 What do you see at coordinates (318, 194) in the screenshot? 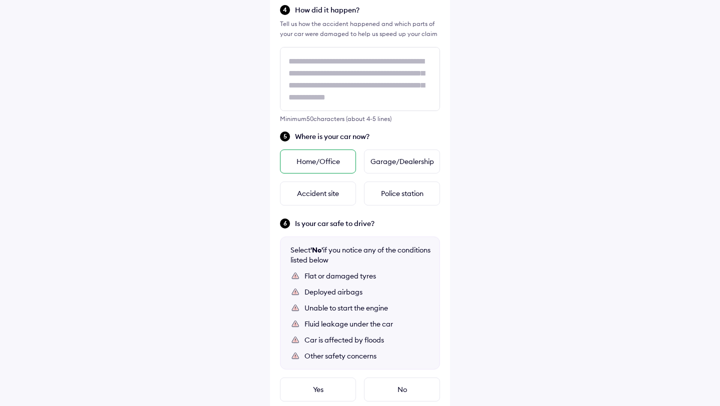
I see `div: Accident site` at bounding box center [318, 194].